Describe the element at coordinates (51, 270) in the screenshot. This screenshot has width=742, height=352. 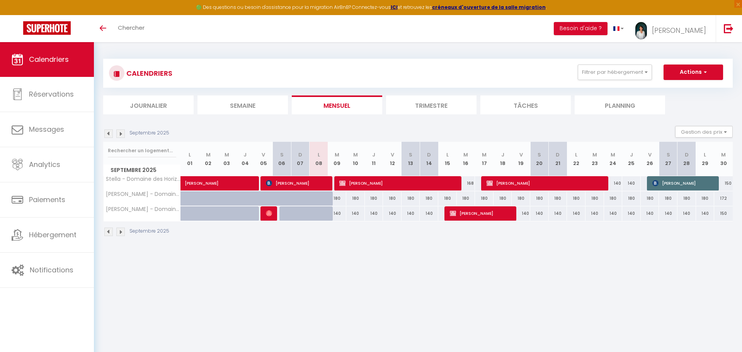
I see `span: Notifications` at that location.